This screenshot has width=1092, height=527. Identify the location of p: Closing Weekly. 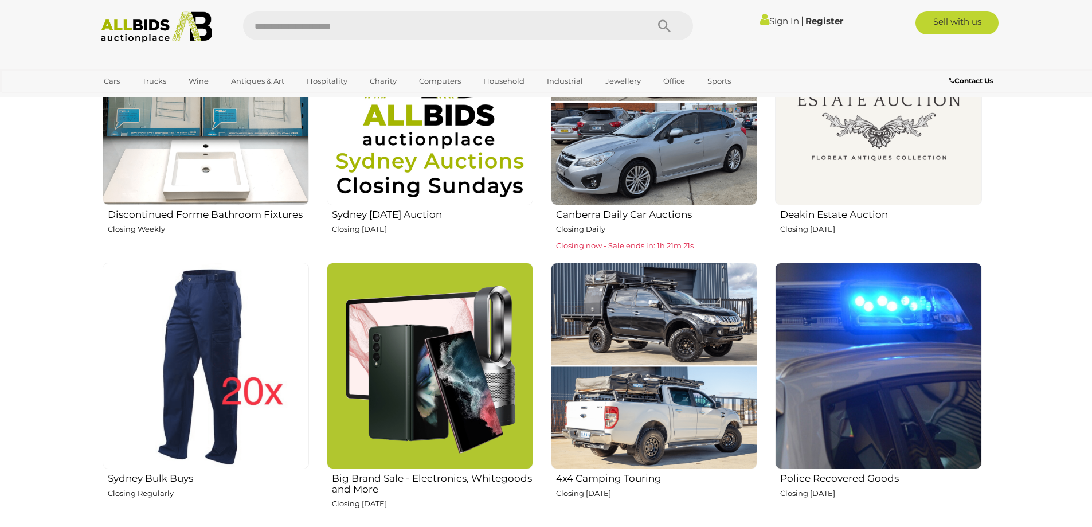
(208, 229).